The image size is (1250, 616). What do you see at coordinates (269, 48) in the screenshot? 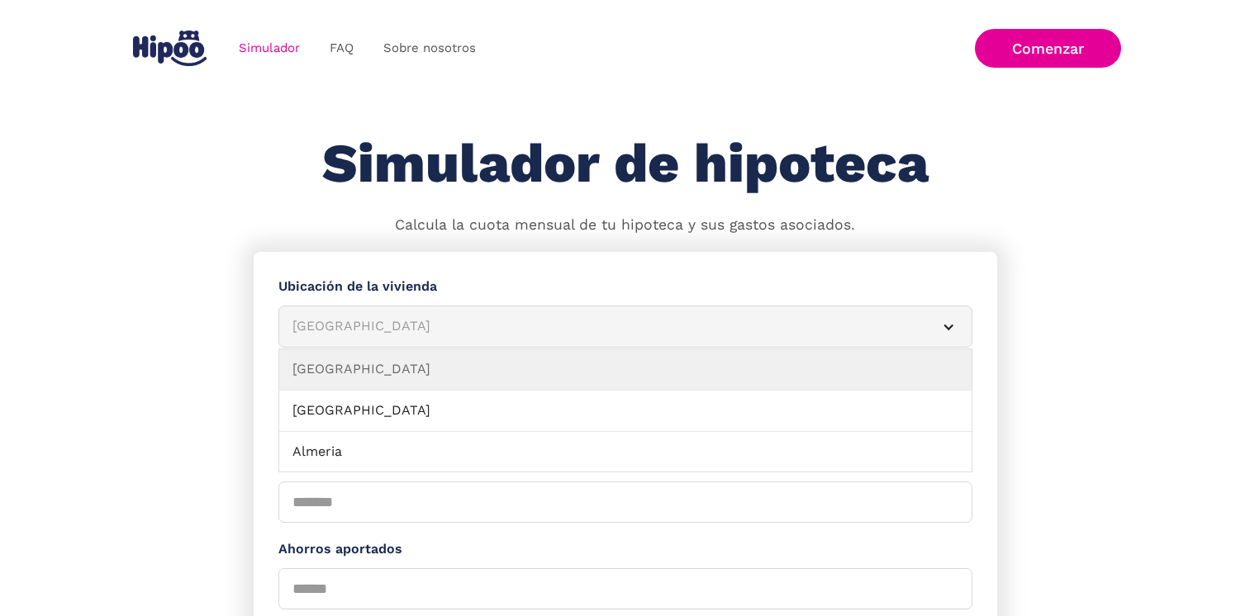
I see `a: Simulador` at bounding box center [269, 48].